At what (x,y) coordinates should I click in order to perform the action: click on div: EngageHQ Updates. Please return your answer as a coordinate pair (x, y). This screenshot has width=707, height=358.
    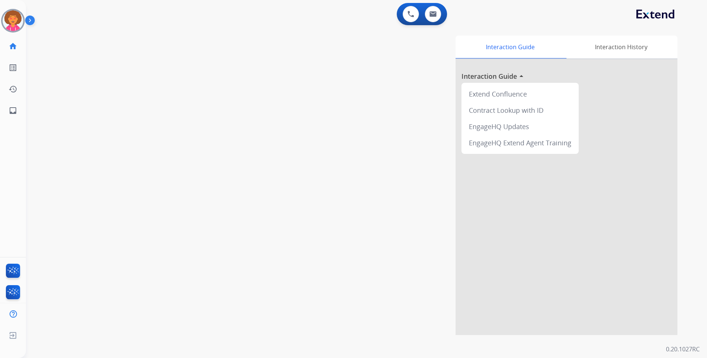
    Looking at the image, I should click on (520, 126).